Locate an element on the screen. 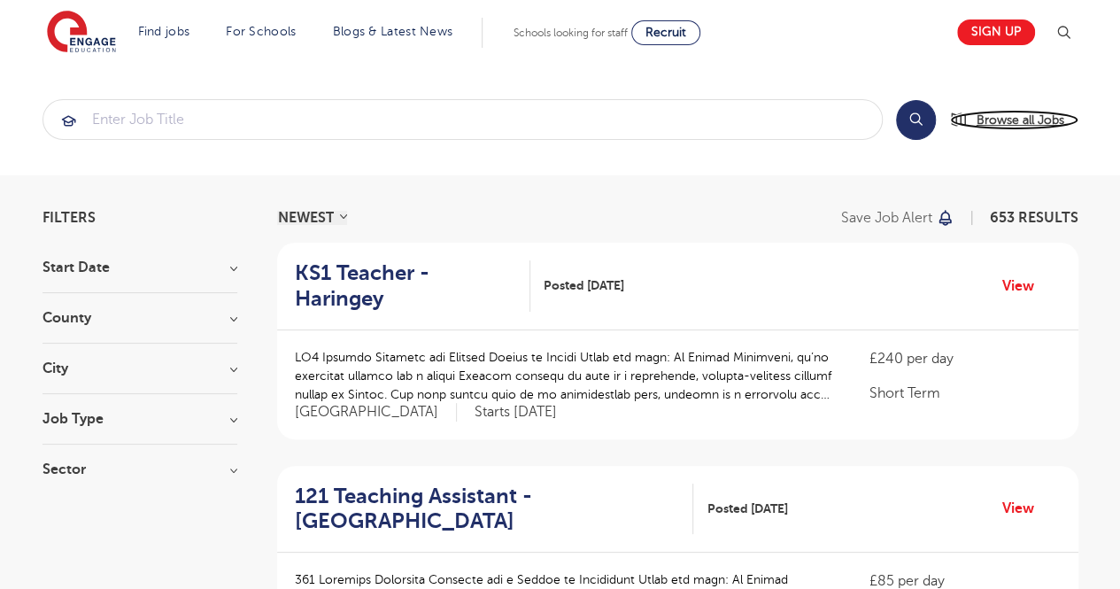  span: 653 RESULTS is located at coordinates (1034, 218).